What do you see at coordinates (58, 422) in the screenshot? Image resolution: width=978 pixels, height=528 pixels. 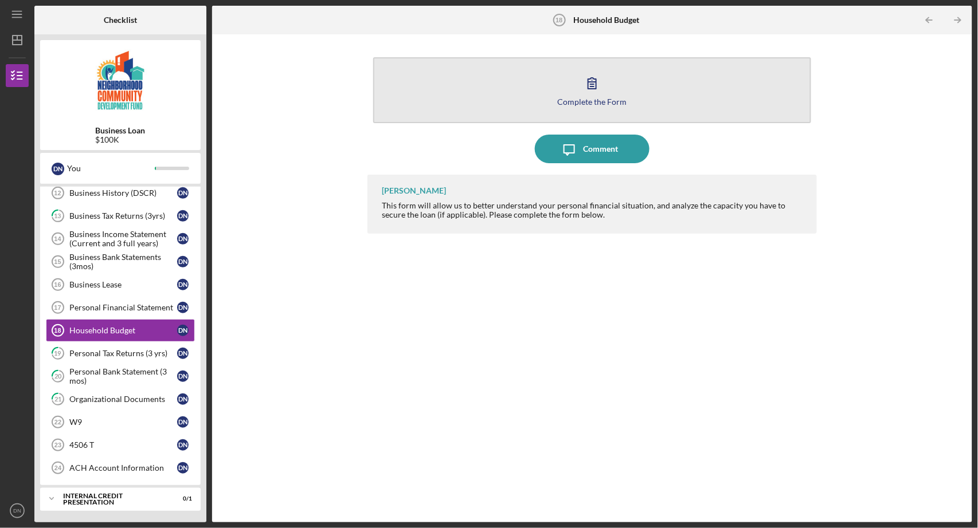 I see `tspan: 22` at bounding box center [58, 422].